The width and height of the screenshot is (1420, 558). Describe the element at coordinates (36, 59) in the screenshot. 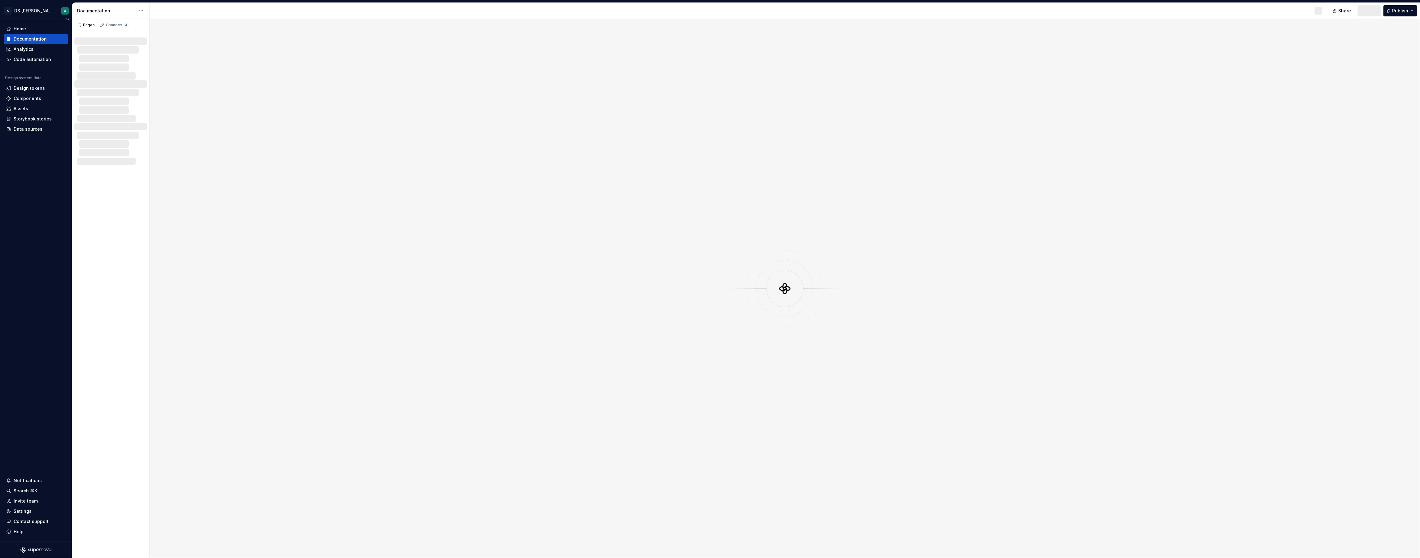

I see `a: Code automation` at that location.